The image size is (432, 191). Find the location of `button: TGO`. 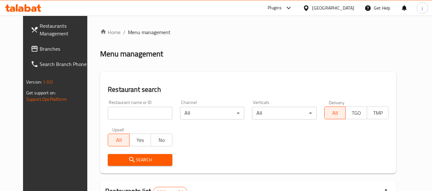

button: TGO is located at coordinates (356, 113).